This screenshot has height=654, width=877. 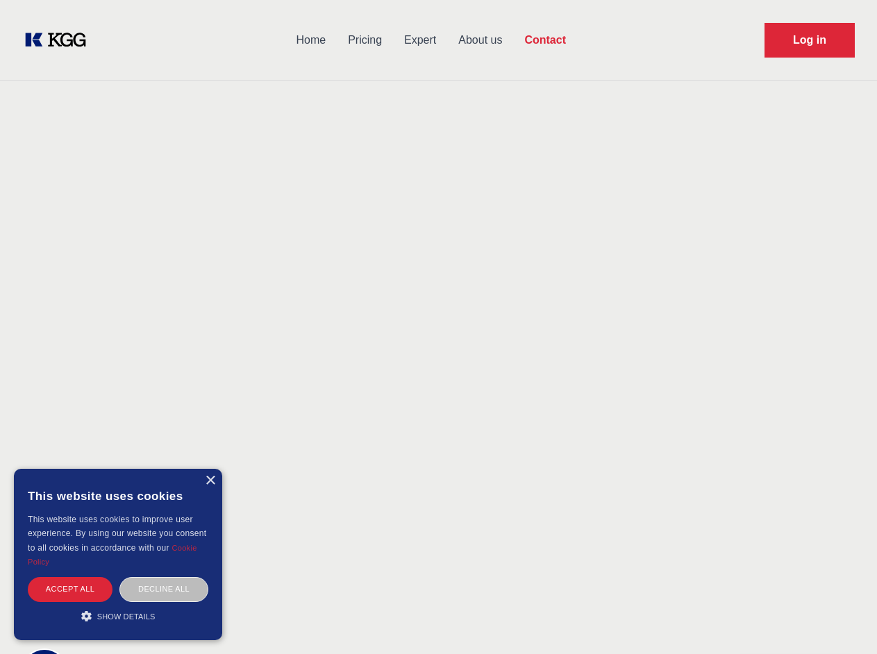 What do you see at coordinates (545, 40) in the screenshot?
I see `a: Contact` at bounding box center [545, 40].